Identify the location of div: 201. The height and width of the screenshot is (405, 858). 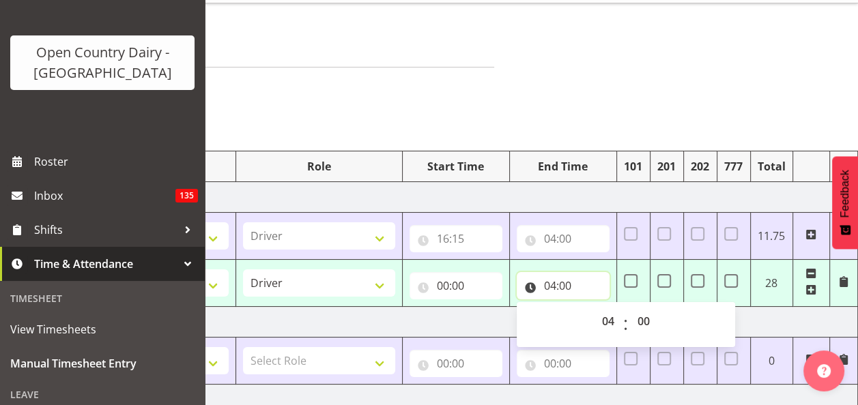
(667, 167).